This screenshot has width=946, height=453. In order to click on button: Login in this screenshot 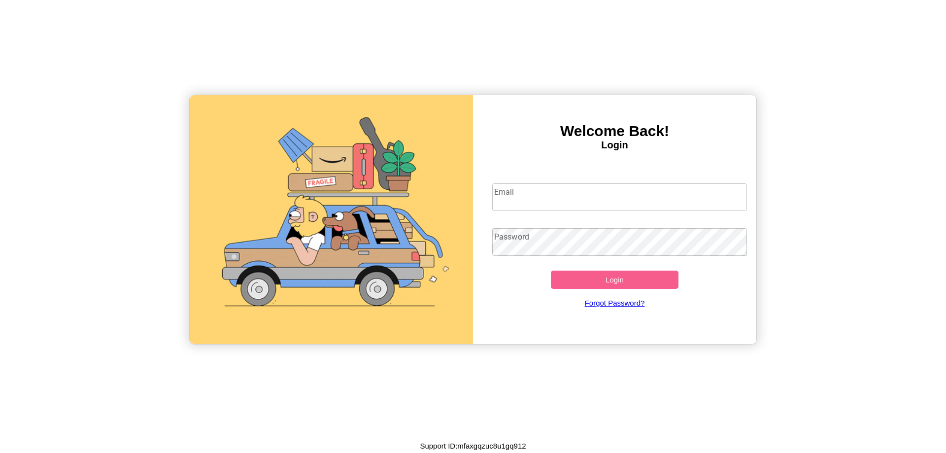, I will do `click(615, 279)`.